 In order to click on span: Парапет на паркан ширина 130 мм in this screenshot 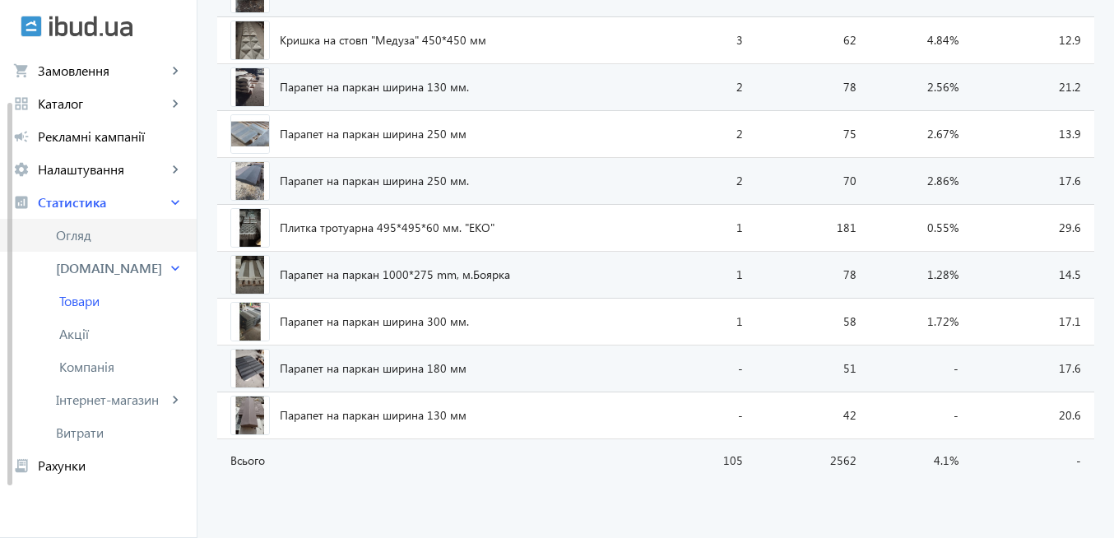, I will do `click(373, 416)`.